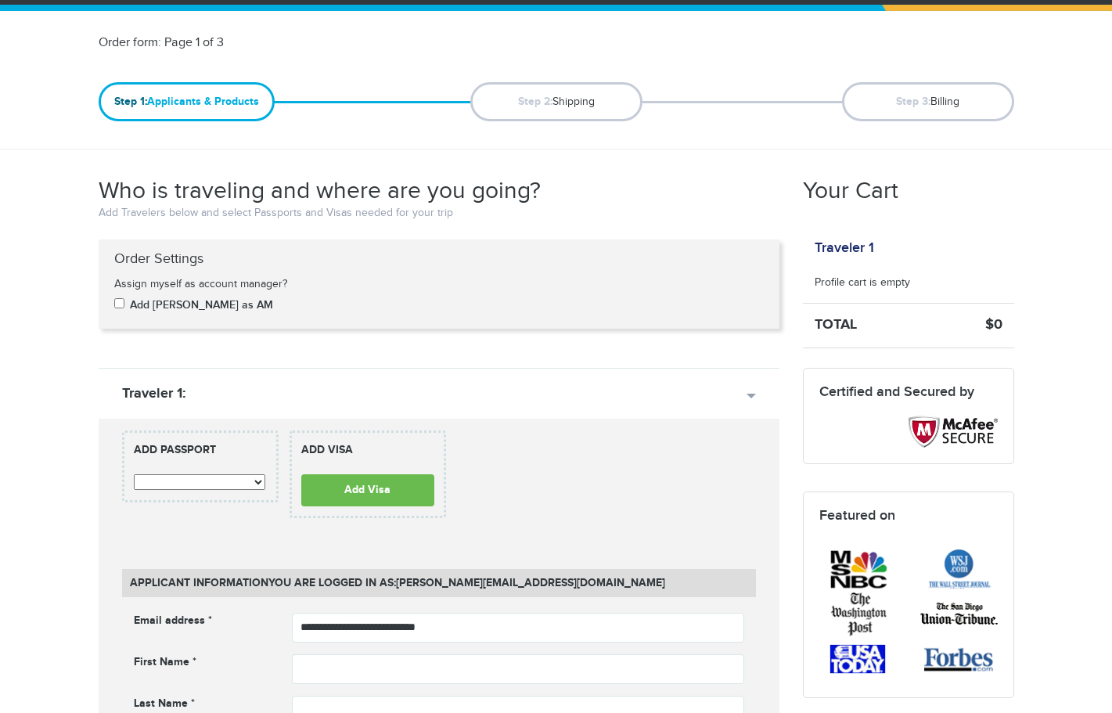  Describe the element at coordinates (439, 259) in the screenshot. I see `h4: Order Settings` at that location.